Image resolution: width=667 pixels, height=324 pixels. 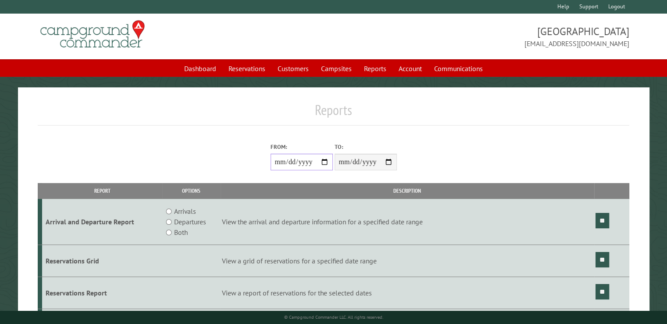 I want to click on a: Communications, so click(x=458, y=68).